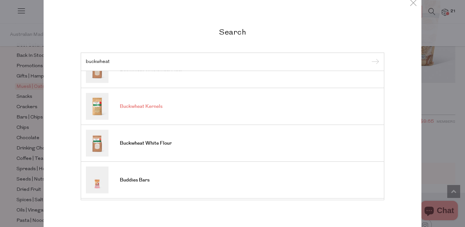 This screenshot has width=465, height=227. Describe the element at coordinates (232, 61) in the screenshot. I see `input: Search` at that location.